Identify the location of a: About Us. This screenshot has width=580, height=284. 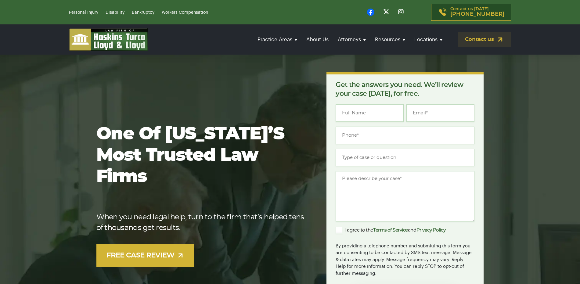
(317, 39).